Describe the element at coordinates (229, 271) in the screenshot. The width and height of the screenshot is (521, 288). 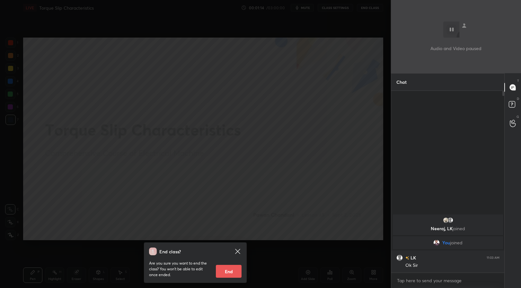
I see `button: End` at that location.